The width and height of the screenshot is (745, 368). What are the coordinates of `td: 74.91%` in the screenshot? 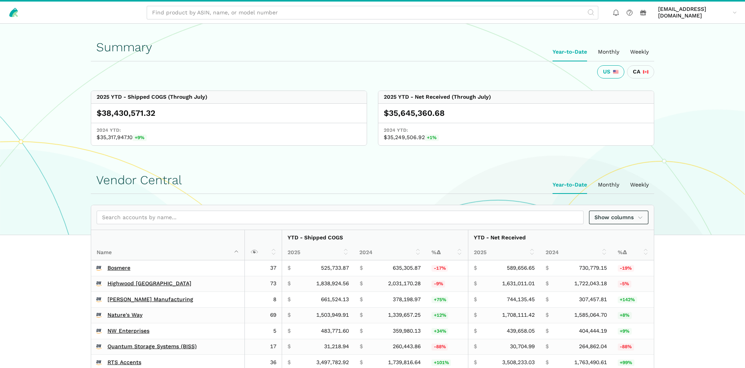 It's located at (447, 299).